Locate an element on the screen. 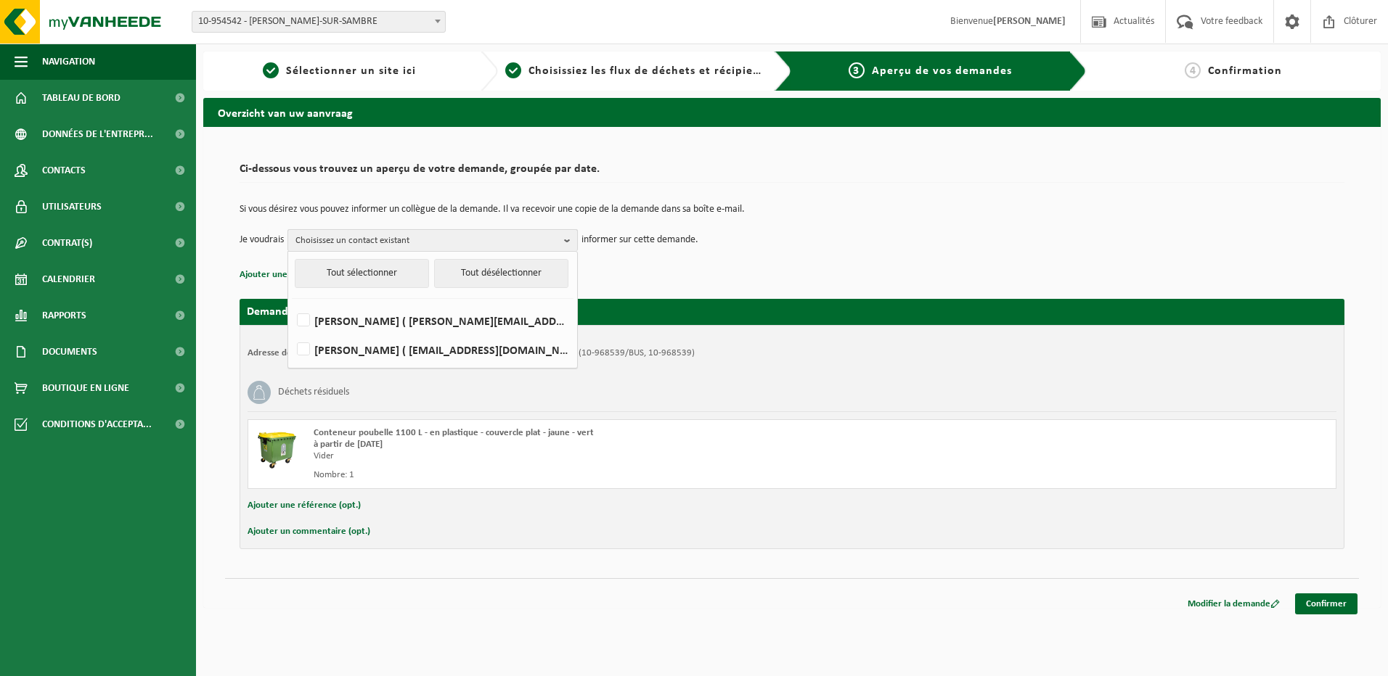  span: 1 is located at coordinates (271, 70).